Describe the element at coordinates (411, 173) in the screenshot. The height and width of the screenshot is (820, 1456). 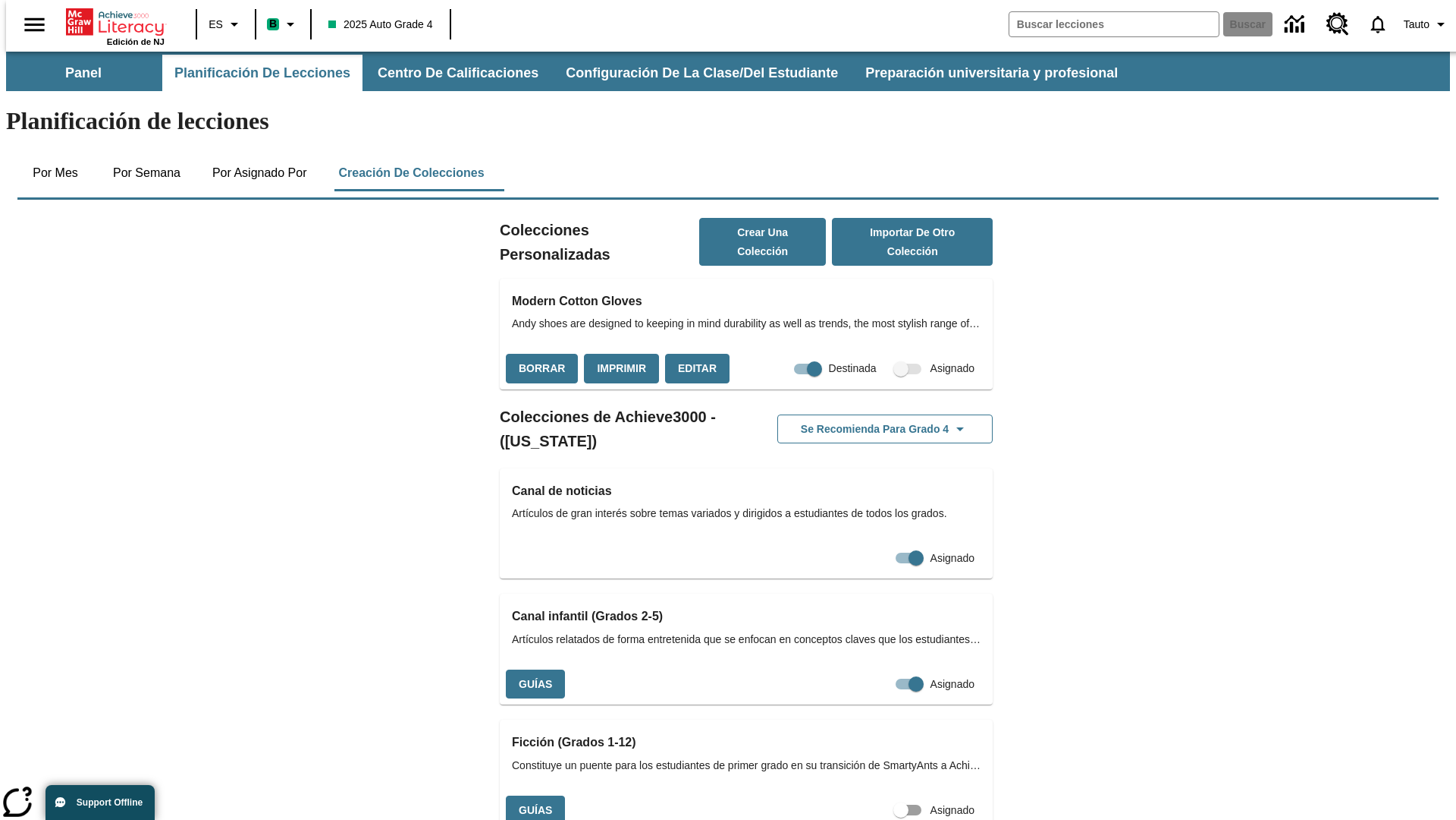
I see `button: Creación de colecciones` at that location.